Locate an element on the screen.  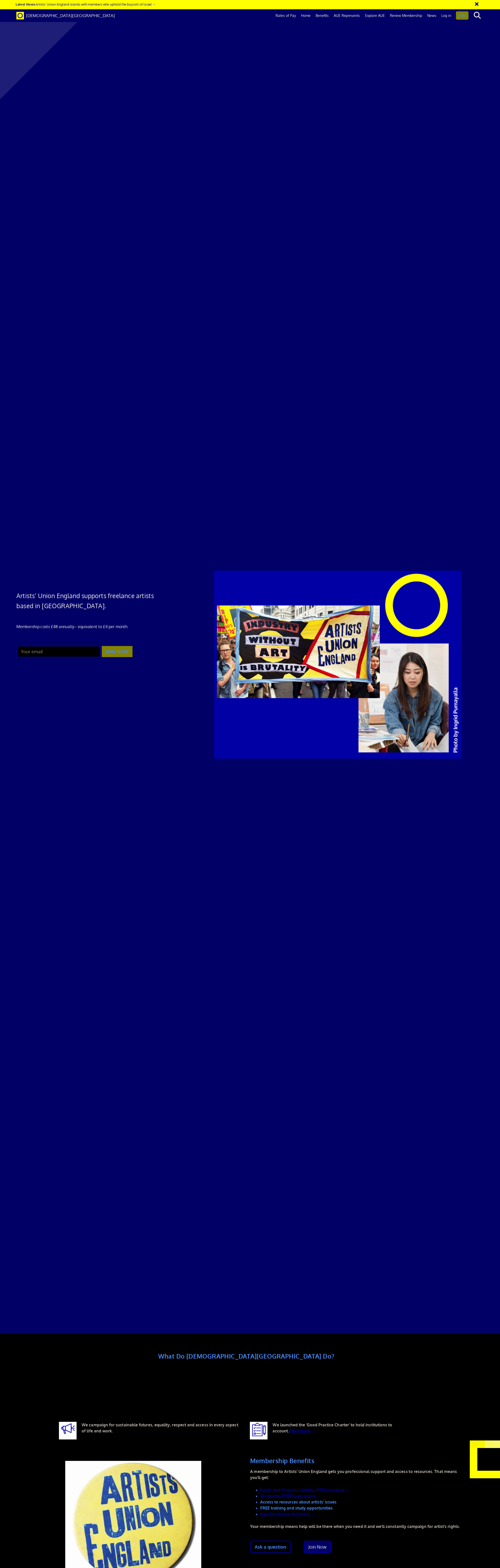
a: Ask a question is located at coordinates (270, 1547).